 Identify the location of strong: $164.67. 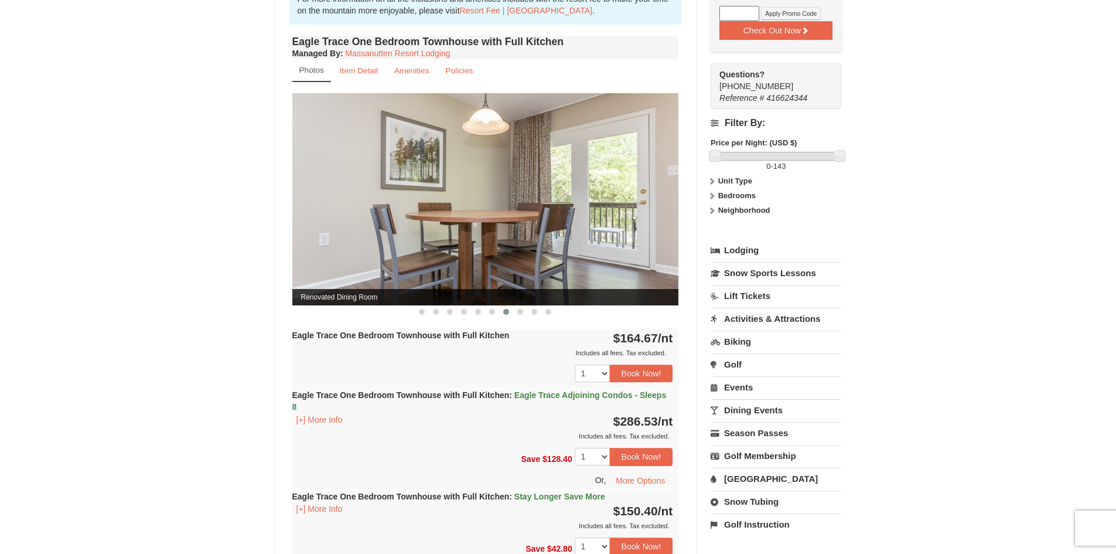
(643, 337).